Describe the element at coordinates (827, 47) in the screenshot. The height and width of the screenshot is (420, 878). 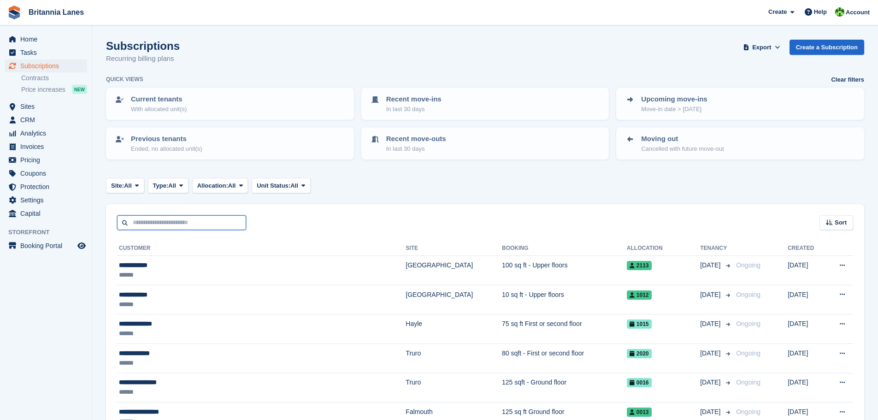
I see `a: Create a Subscription` at that location.